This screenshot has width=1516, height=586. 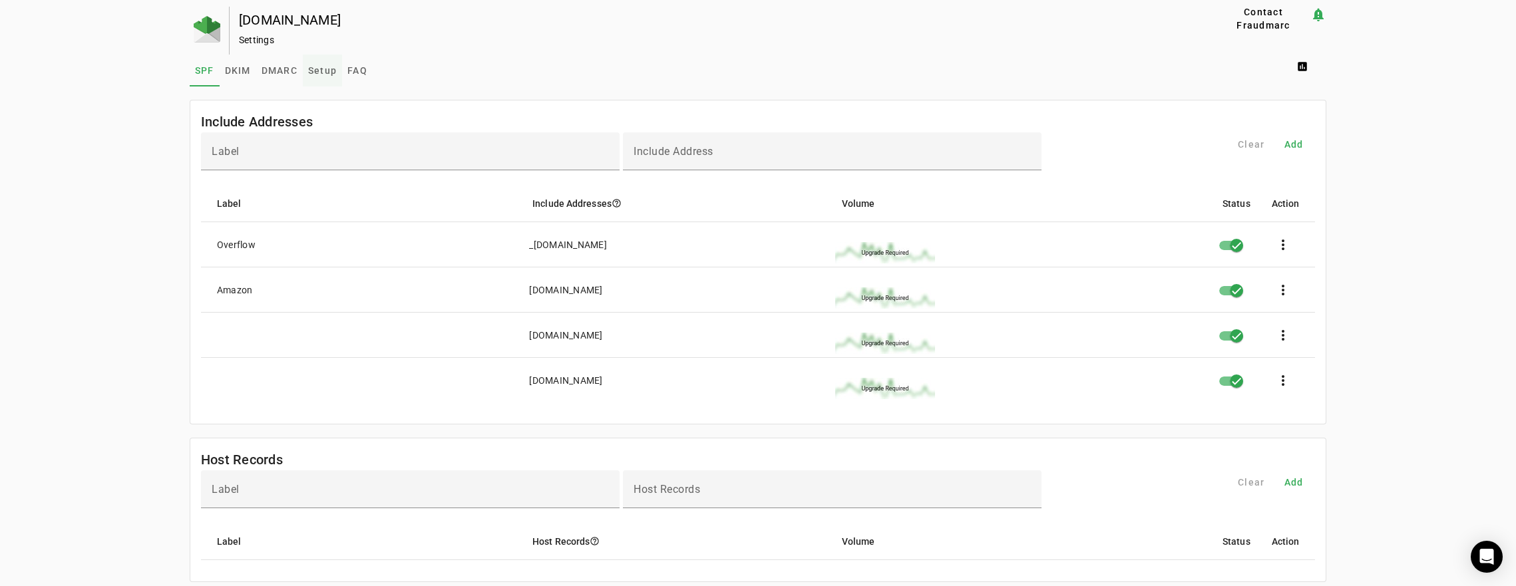 What do you see at coordinates (204, 71) in the screenshot?
I see `span: SPF` at bounding box center [204, 71].